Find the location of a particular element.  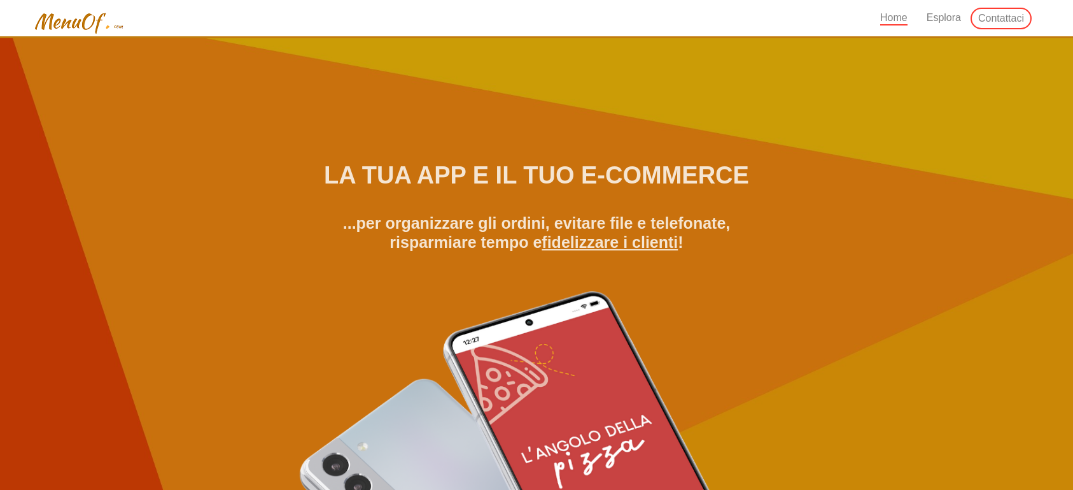

span: Esplora is located at coordinates (944, 18).